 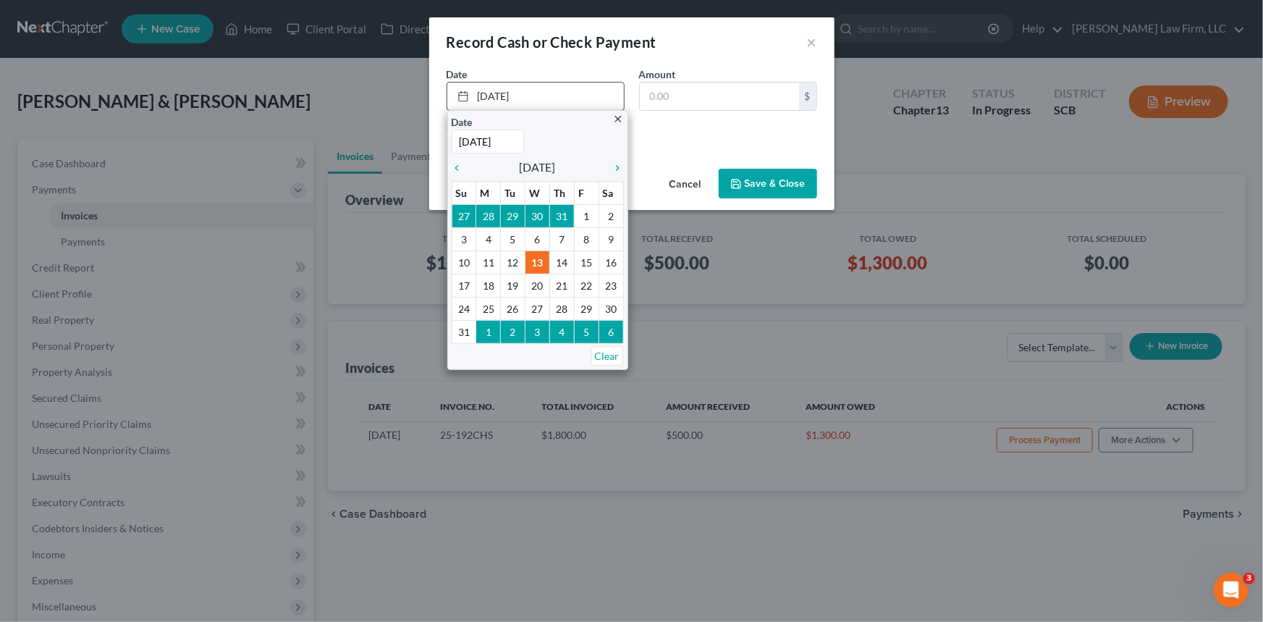 I want to click on td: 22, so click(x=586, y=285).